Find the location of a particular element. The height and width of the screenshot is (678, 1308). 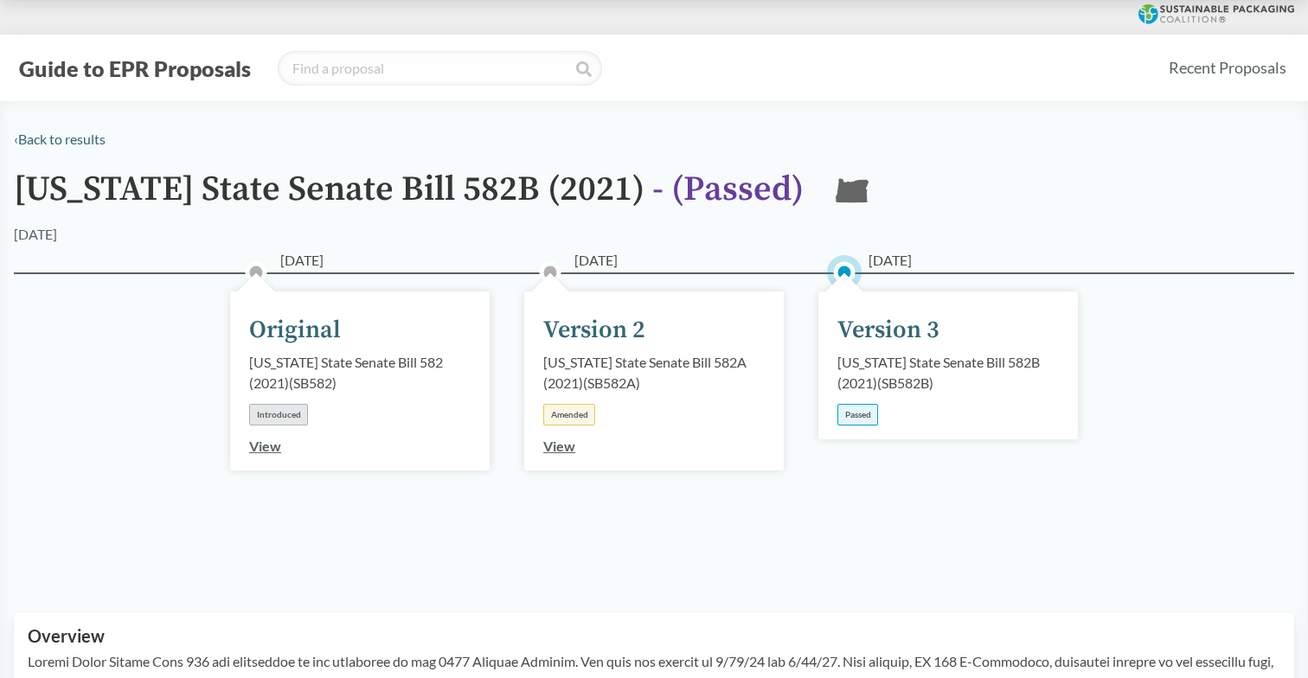

a: Recent Proposals is located at coordinates (1227, 67).